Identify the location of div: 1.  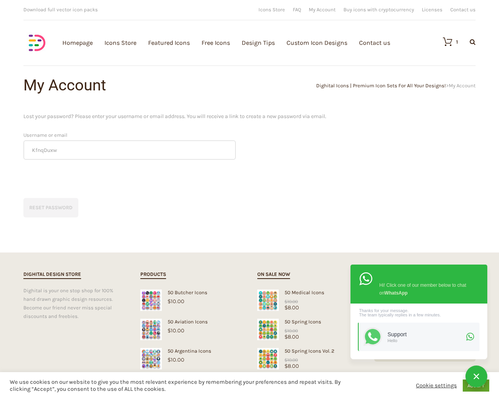
(457, 42).